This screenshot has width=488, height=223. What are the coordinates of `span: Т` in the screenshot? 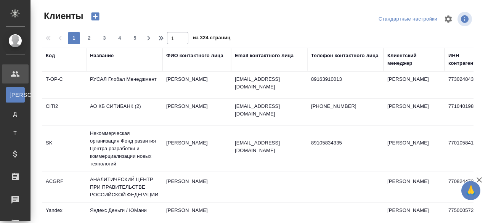 It's located at (15, 133).